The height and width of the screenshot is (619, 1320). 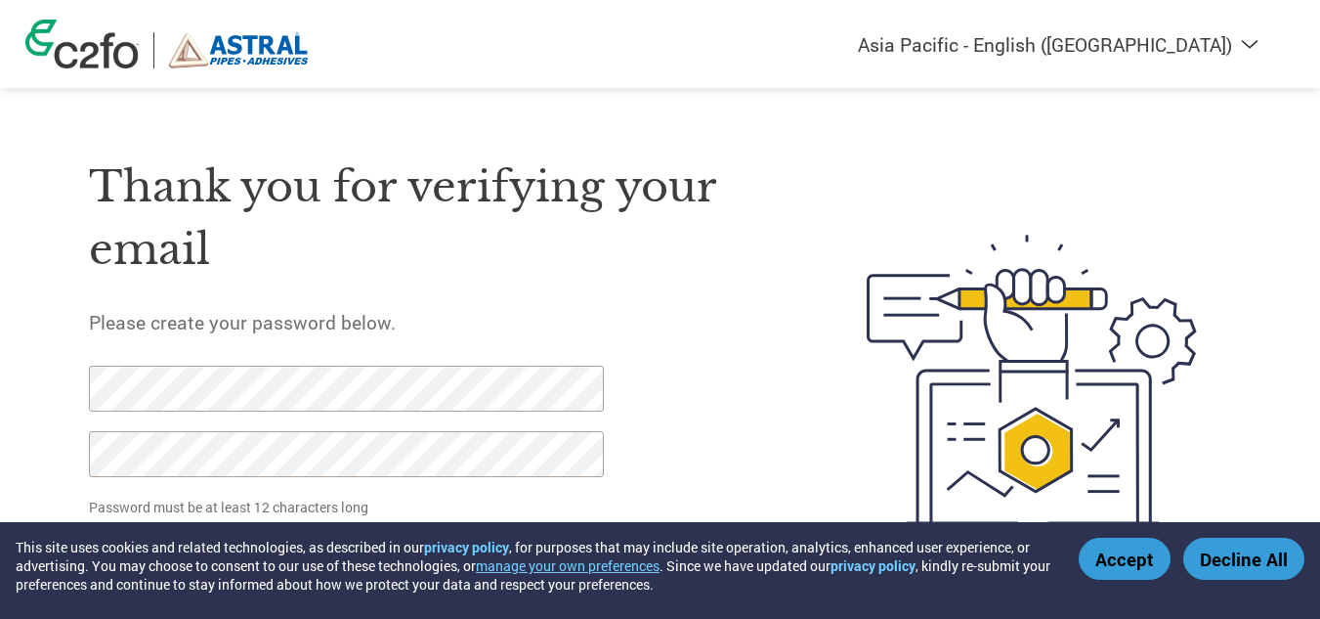 I want to click on h5: Please create your password below., so click(x=432, y=322).